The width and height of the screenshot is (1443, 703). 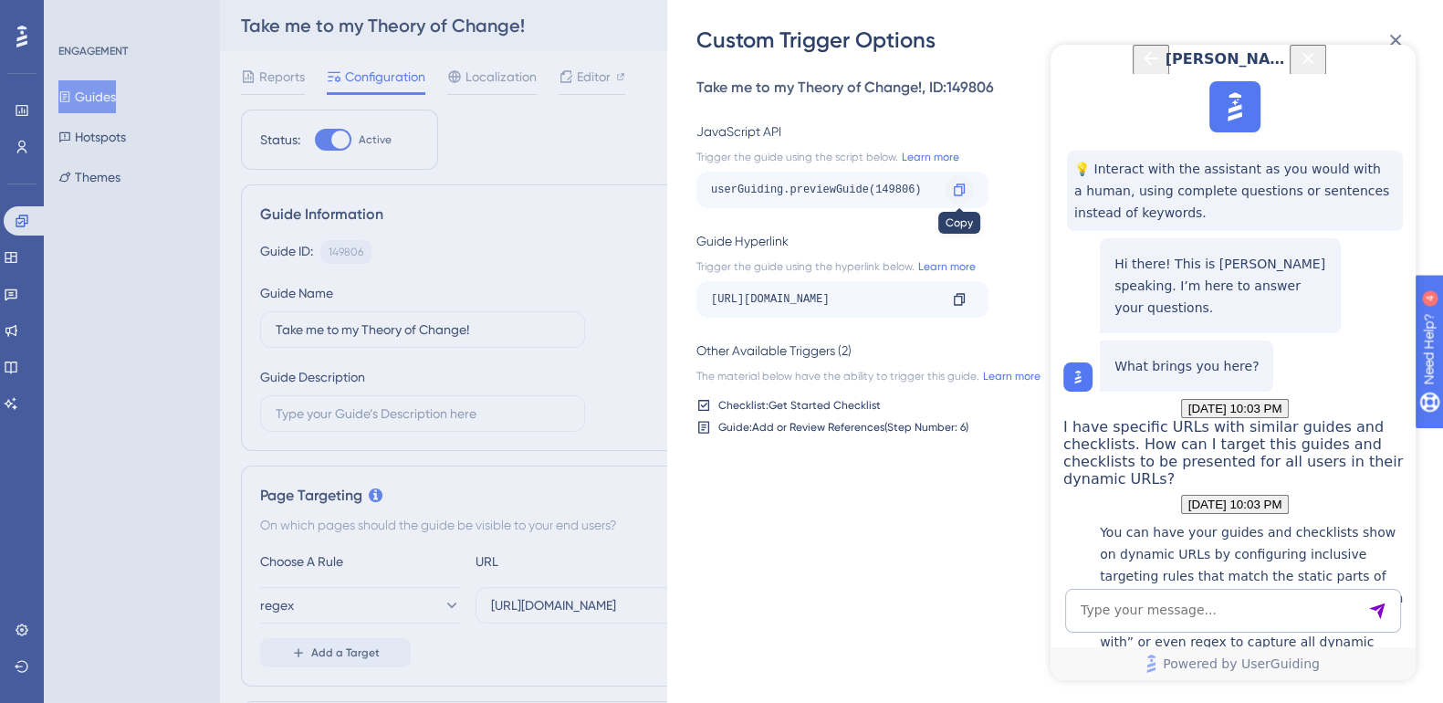 I want to click on span: Powered by UserGuiding, so click(x=191, y=619).